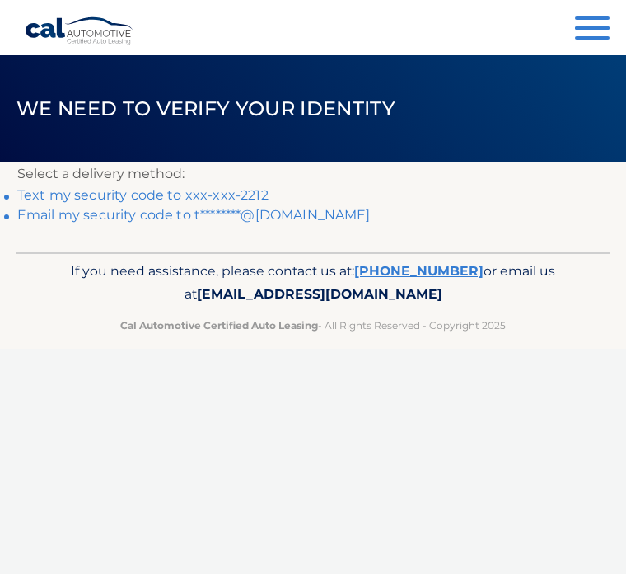  What do you see at coordinates (313, 174) in the screenshot?
I see `p: Select a delivery method:` at bounding box center [313, 174].